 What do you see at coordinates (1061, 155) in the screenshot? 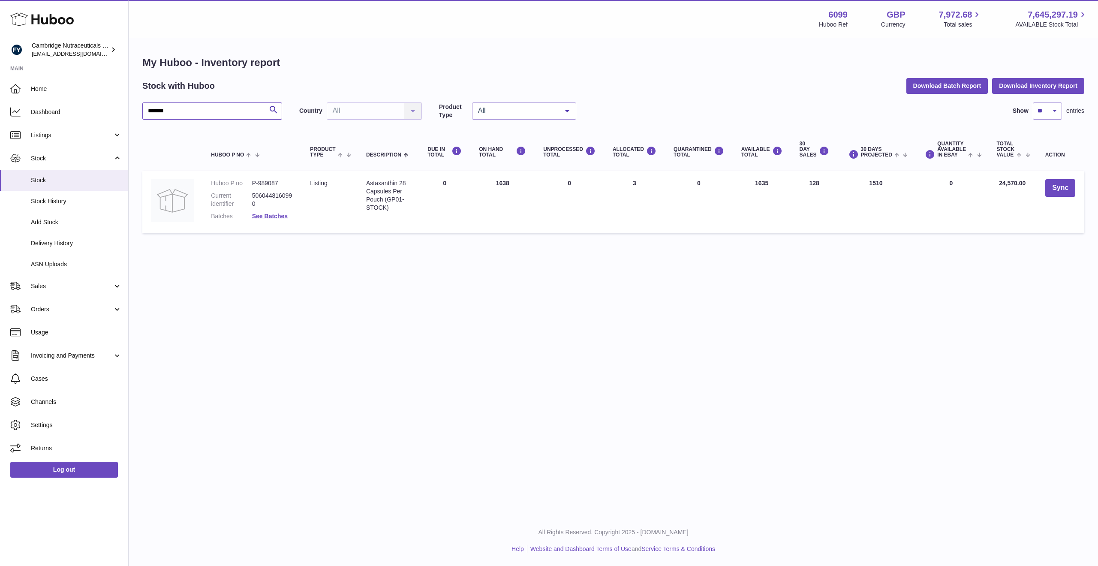
I see `div: Action` at bounding box center [1061, 155].